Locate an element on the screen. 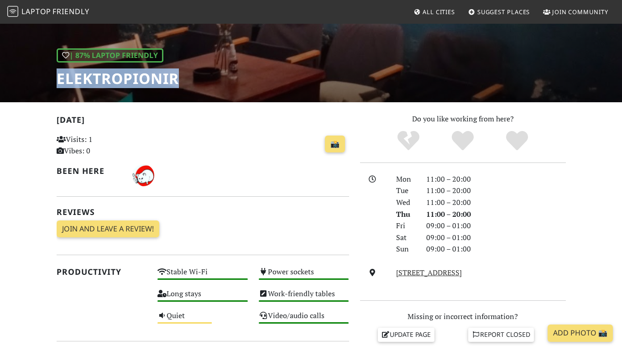 The width and height of the screenshot is (622, 351). div: Work-friendly tables is located at coordinates (304, 298).